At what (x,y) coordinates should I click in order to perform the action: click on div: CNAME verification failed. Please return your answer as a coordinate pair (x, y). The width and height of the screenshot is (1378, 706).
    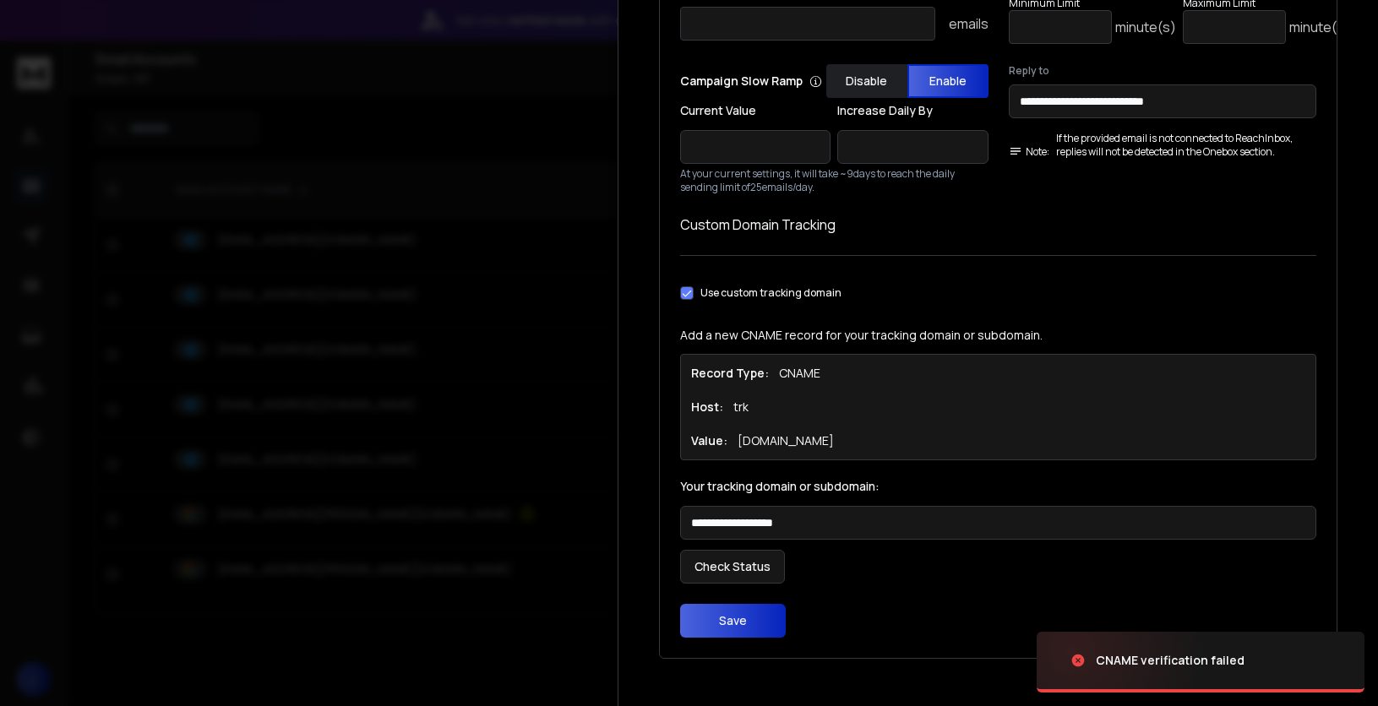
    Looking at the image, I should click on (1170, 661).